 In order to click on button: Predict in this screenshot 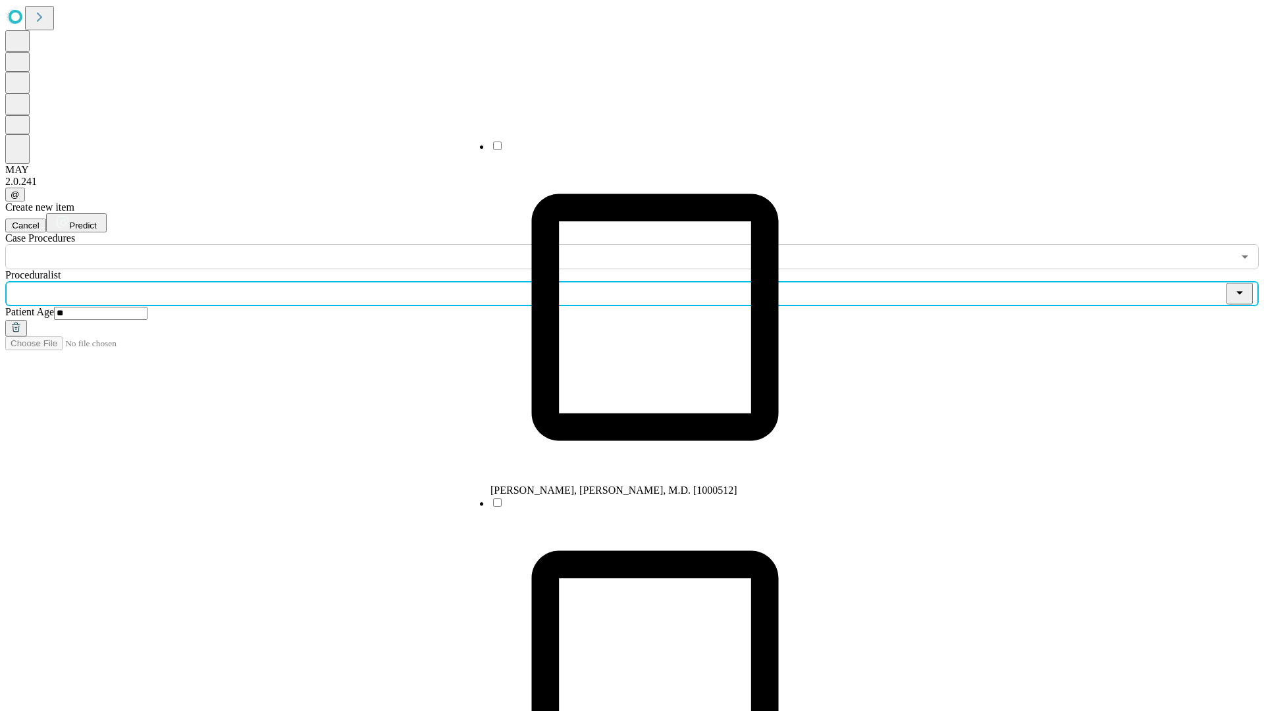, I will do `click(76, 223)`.